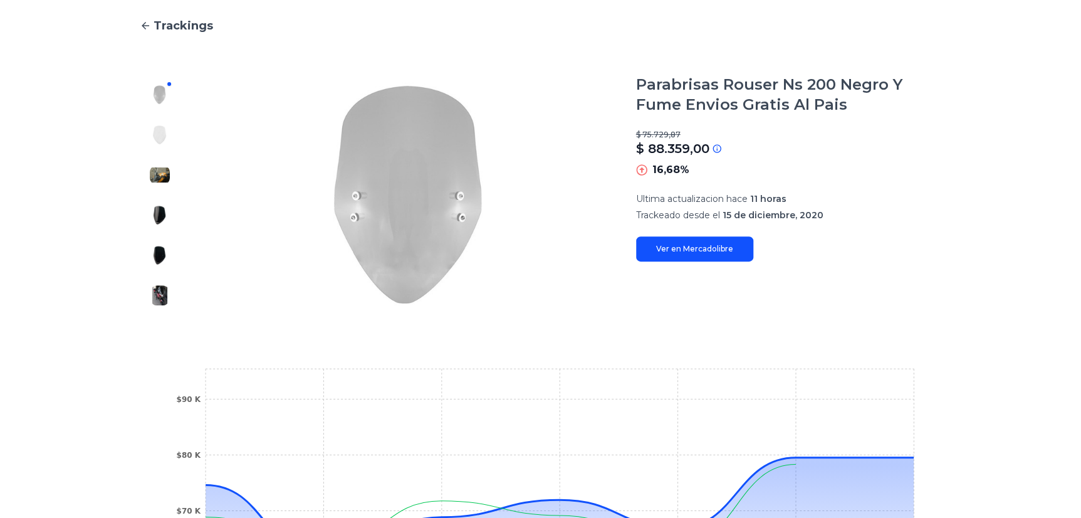  What do you see at coordinates (188, 454) in the screenshot?
I see `tspan: $80 K` at bounding box center [188, 454].